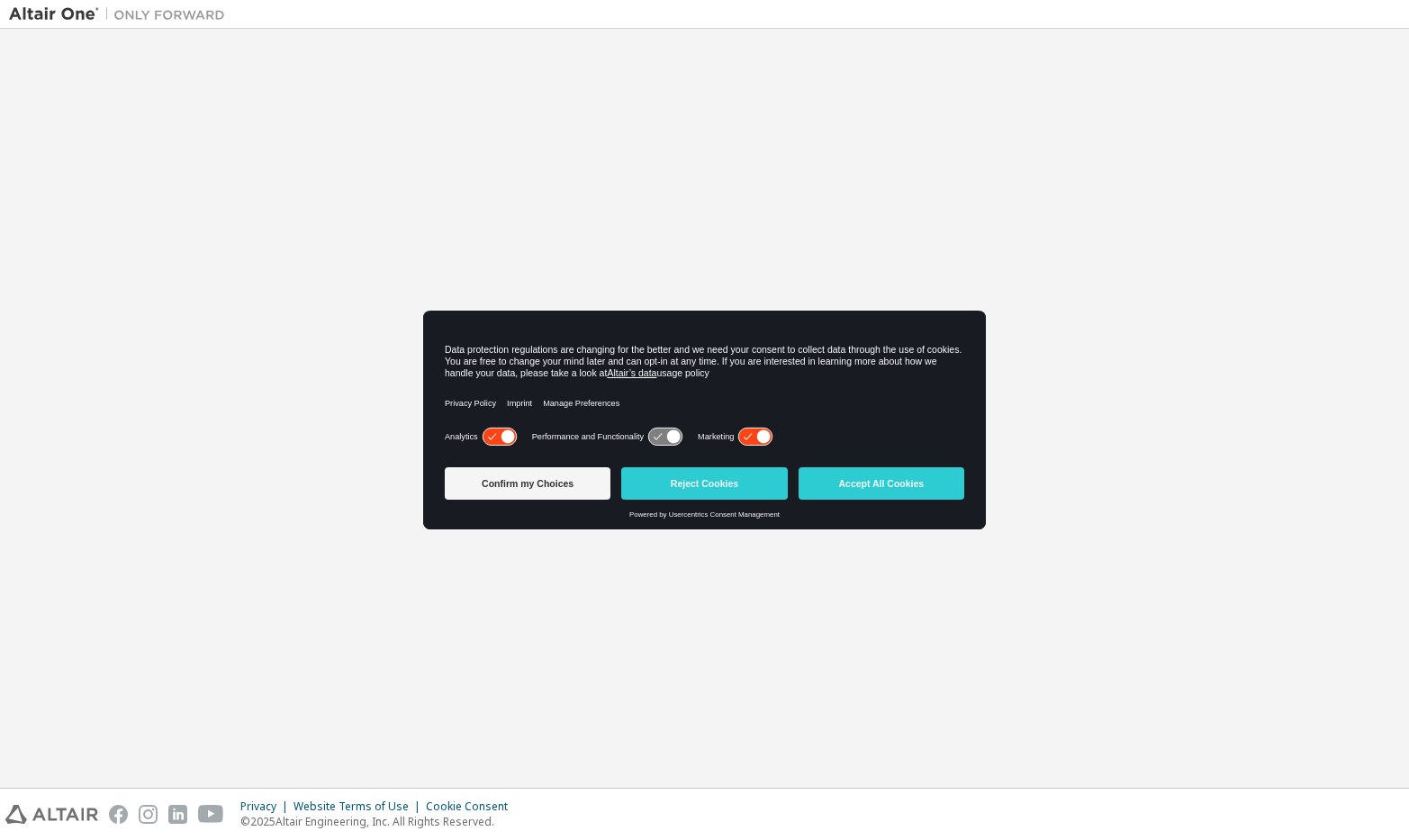  I want to click on img: altair_logo.svg, so click(51, 813).